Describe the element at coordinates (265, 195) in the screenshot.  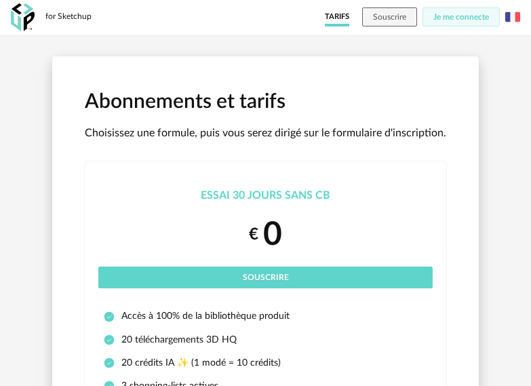
I see `div: Essai 30 jours sans CB` at that location.